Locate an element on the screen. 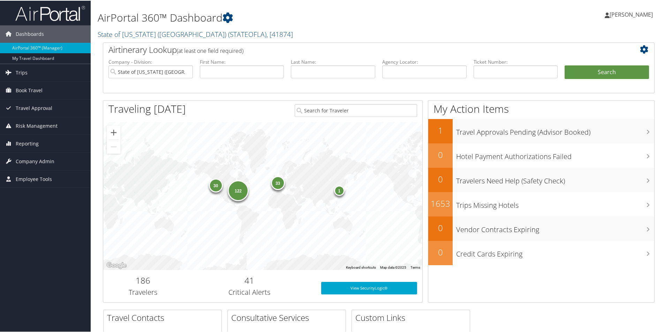 This screenshot has width=664, height=332. span: Book Travel is located at coordinates (29, 90).